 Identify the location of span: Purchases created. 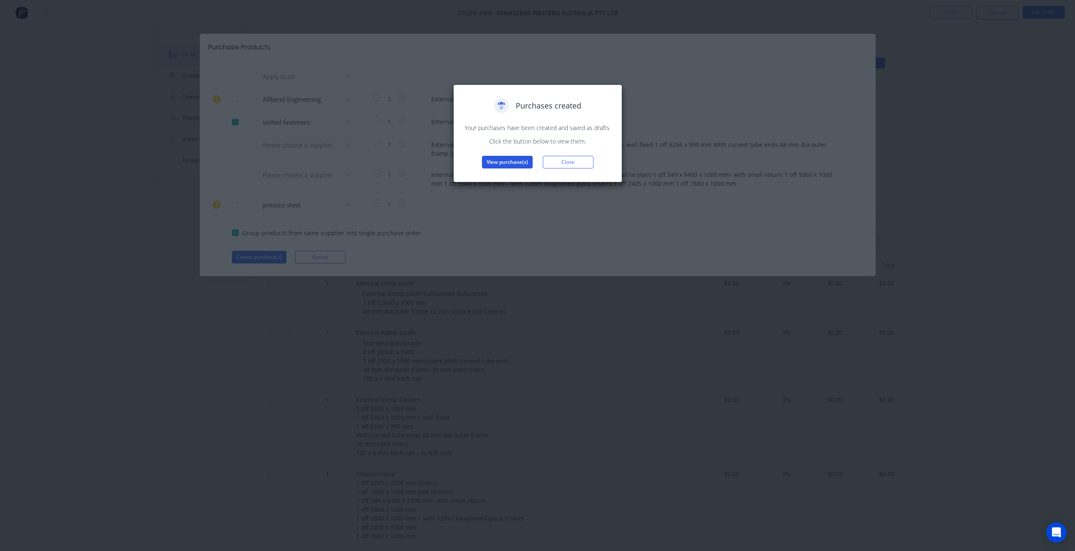
(549, 106).